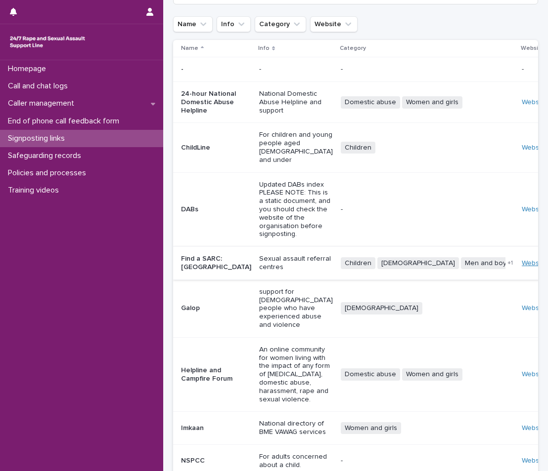  What do you see at coordinates (334, 24) in the screenshot?
I see `button: Website` at bounding box center [334, 24].